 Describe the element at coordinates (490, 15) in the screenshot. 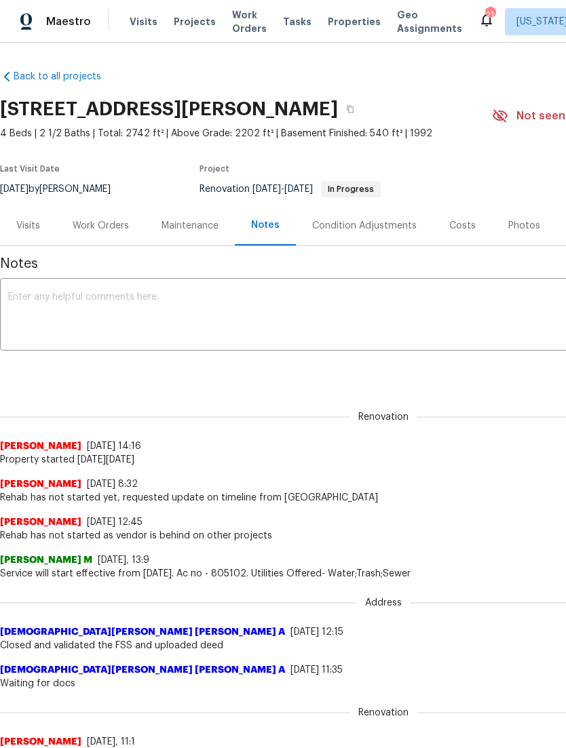

I see `div: 21` at that location.